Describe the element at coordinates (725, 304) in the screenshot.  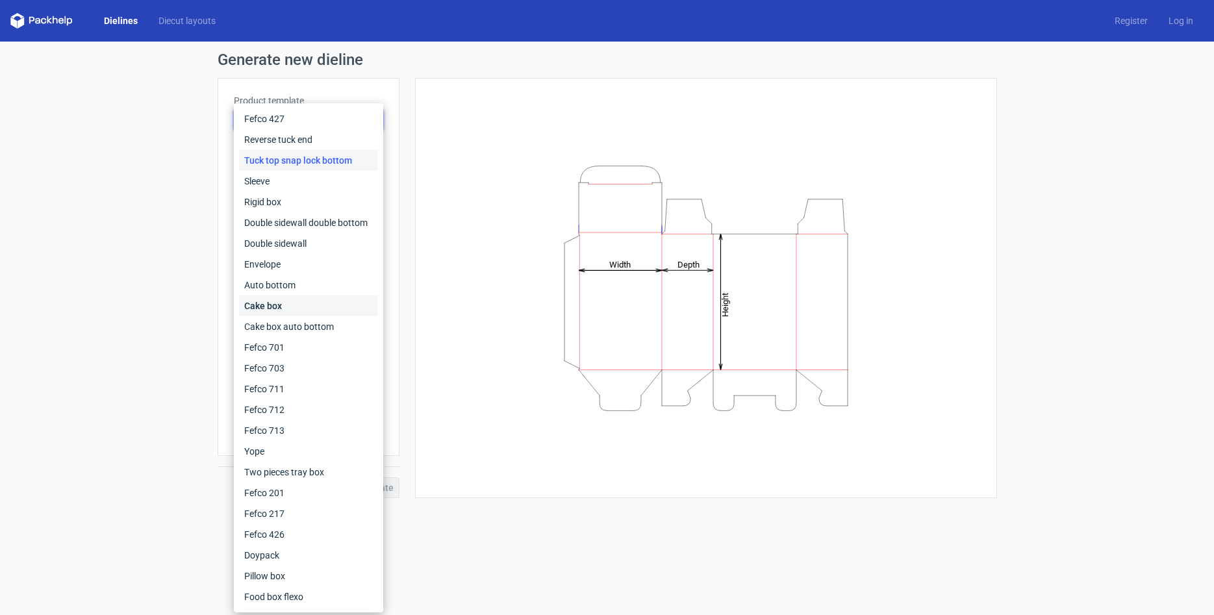
I see `tspan: Height` at that location.